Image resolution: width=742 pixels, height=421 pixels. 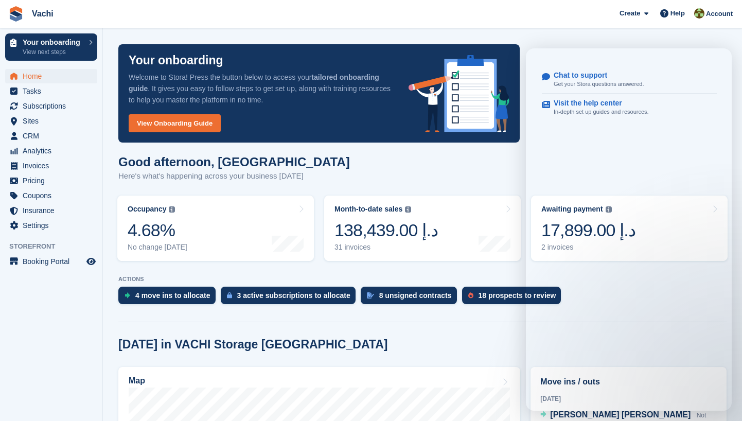 I want to click on span: Sites, so click(x=54, y=121).